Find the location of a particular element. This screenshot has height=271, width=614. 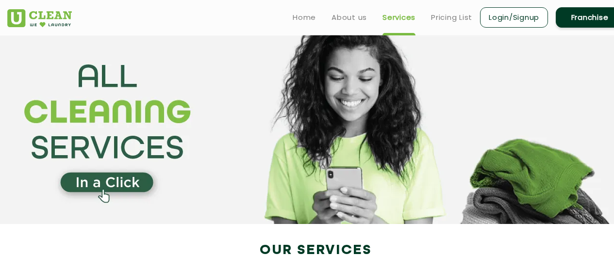

a: About us is located at coordinates (349, 17).